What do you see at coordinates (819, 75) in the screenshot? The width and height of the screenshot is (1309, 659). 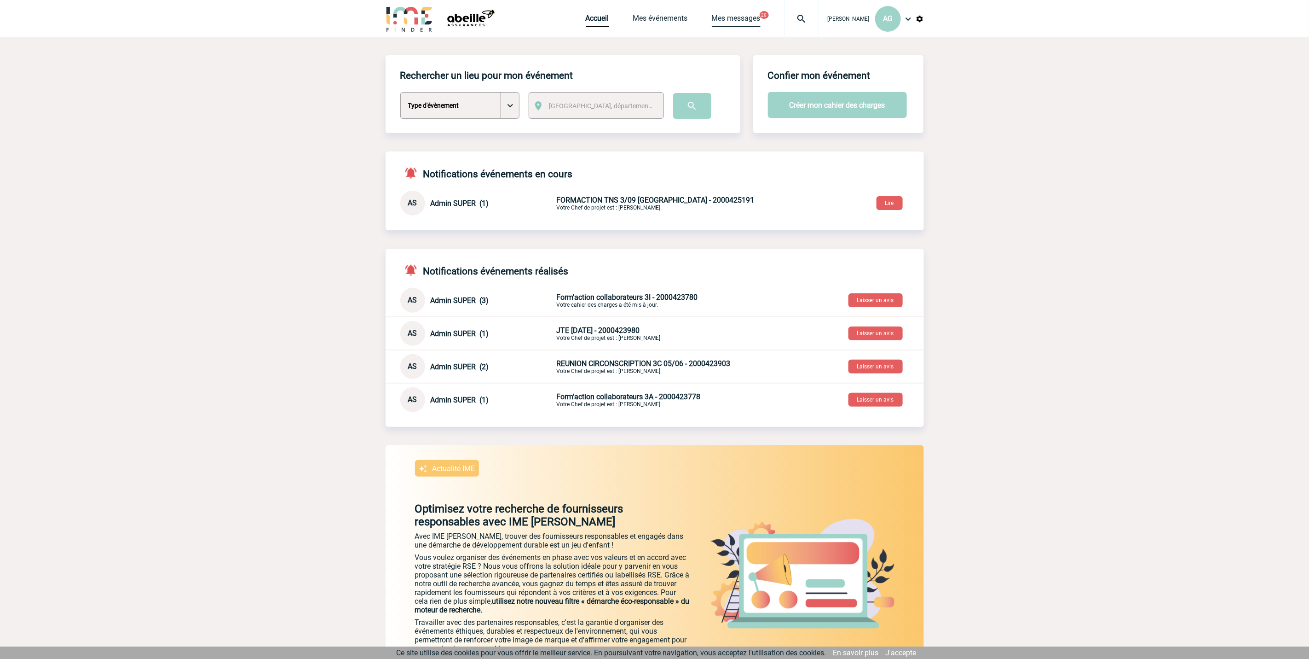 I see `h4: Confier mon événement` at bounding box center [819, 75].